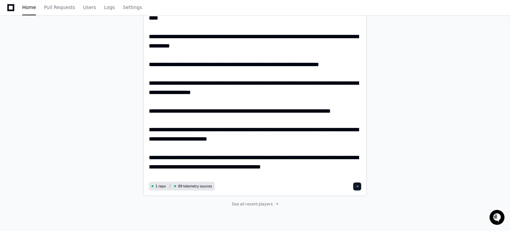 This screenshot has height=231, width=510. Describe the element at coordinates (8, 8) in the screenshot. I see `button: Open customer support` at that location.